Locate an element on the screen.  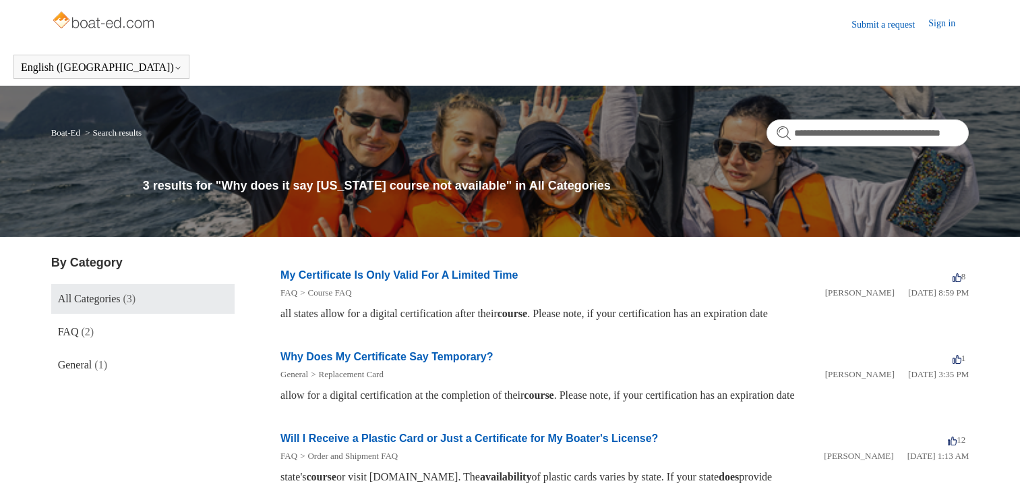
li: Course FAQ is located at coordinates (324, 293).